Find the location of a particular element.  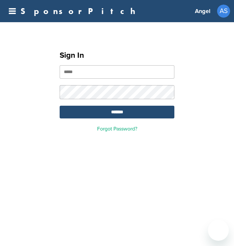

a: SponsorPitch is located at coordinates (80, 11).